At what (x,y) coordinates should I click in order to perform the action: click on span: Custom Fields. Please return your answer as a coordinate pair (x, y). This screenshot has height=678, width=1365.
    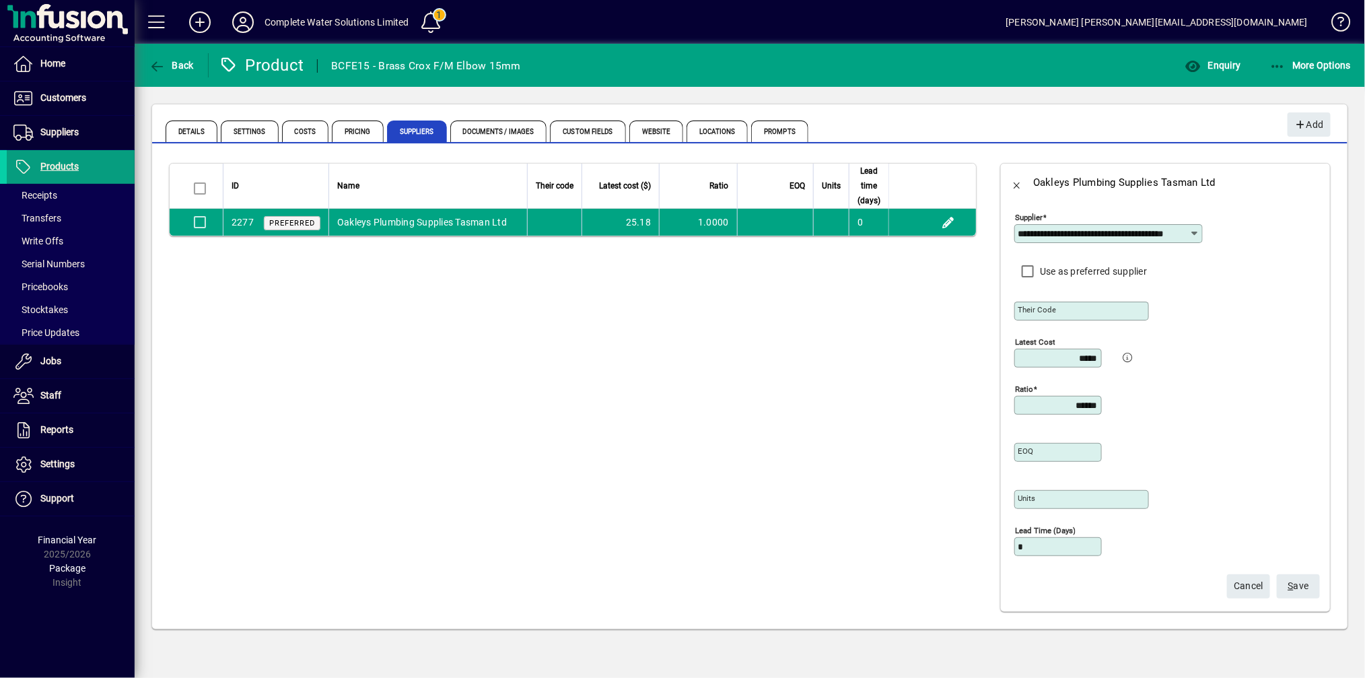
    Looking at the image, I should click on (587, 131).